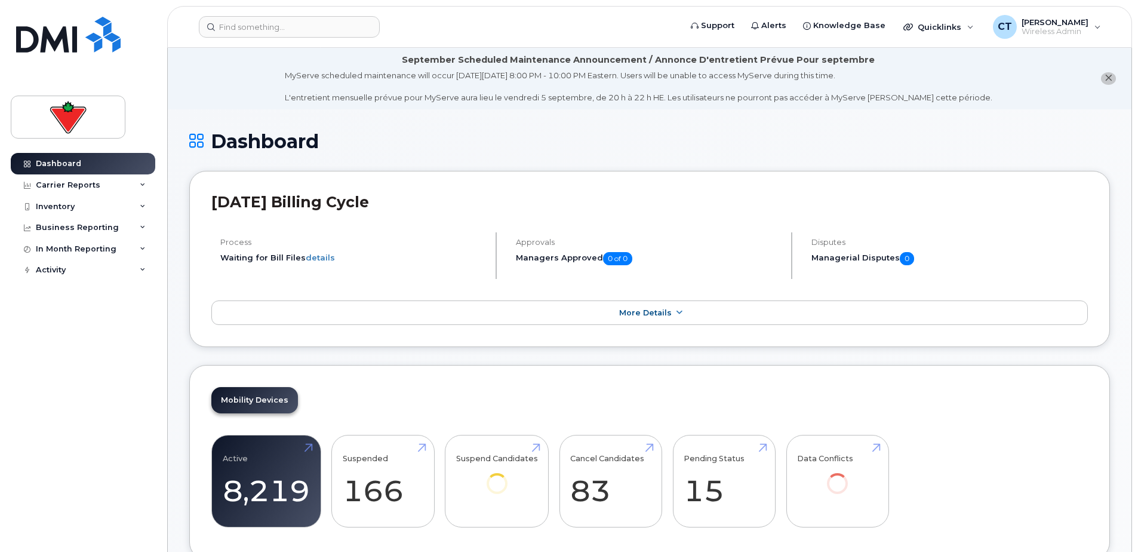 This screenshot has width=1138, height=552. I want to click on a: Active 8,219, so click(266, 481).